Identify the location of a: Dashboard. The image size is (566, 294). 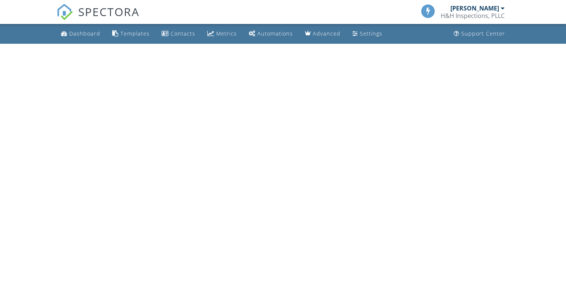
(80, 34).